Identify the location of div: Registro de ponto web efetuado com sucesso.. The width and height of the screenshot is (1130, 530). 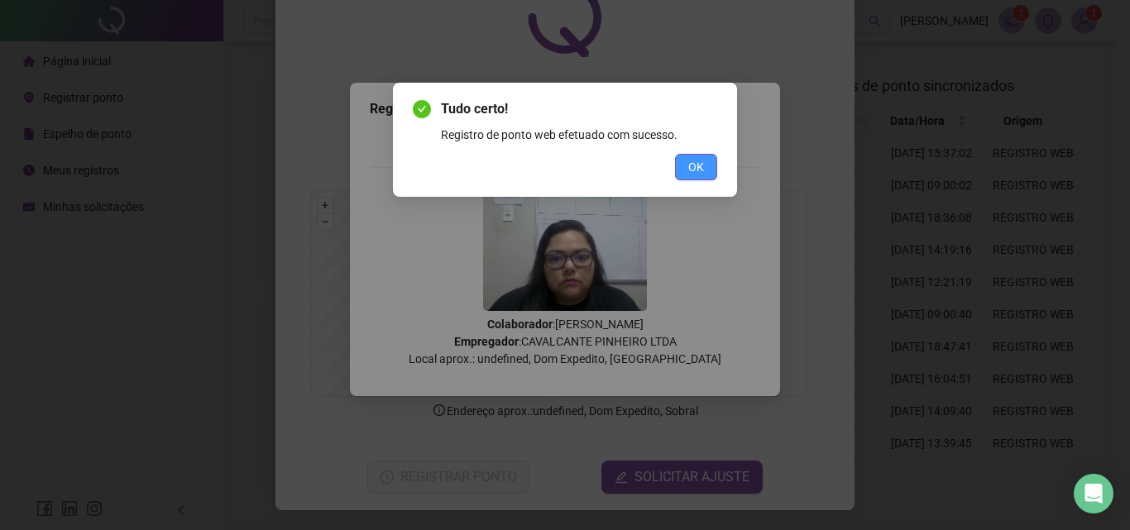
(579, 135).